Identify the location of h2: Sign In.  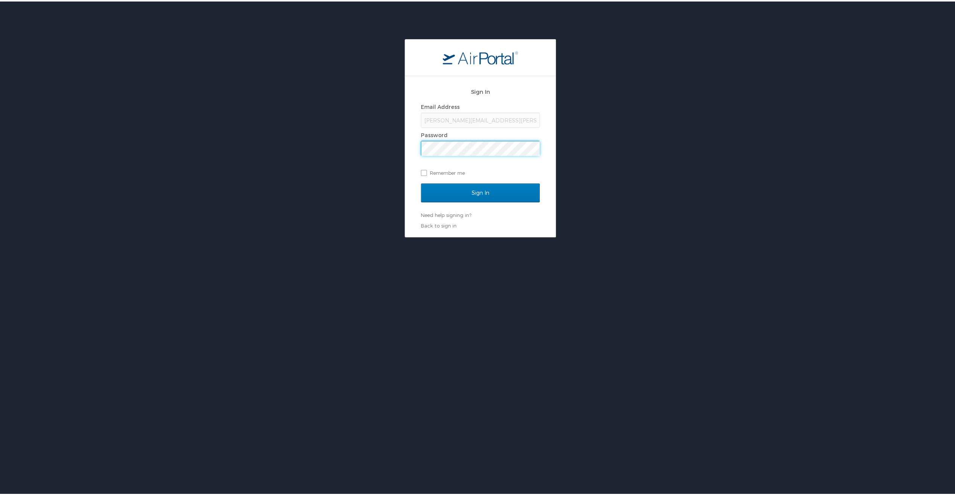
(480, 90).